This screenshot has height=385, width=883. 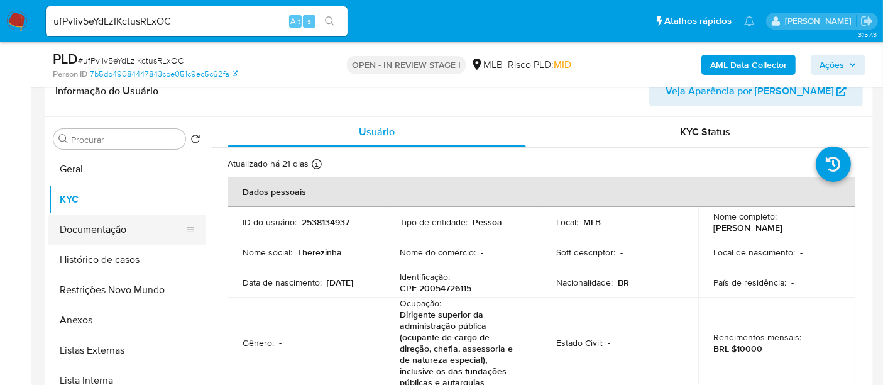 I want to click on span: Ações, so click(x=831, y=65).